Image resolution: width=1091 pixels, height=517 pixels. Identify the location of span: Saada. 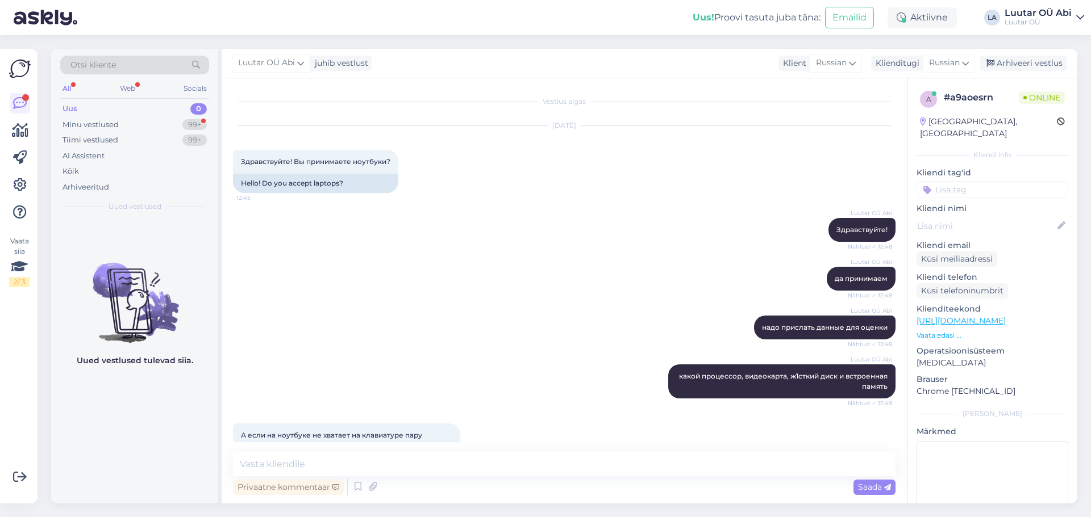
(874, 487).